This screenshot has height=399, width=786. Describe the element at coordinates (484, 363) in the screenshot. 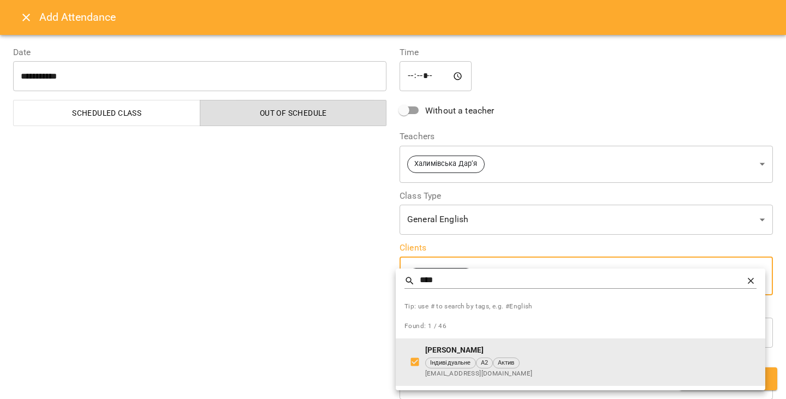

I see `span: А2` at that location.